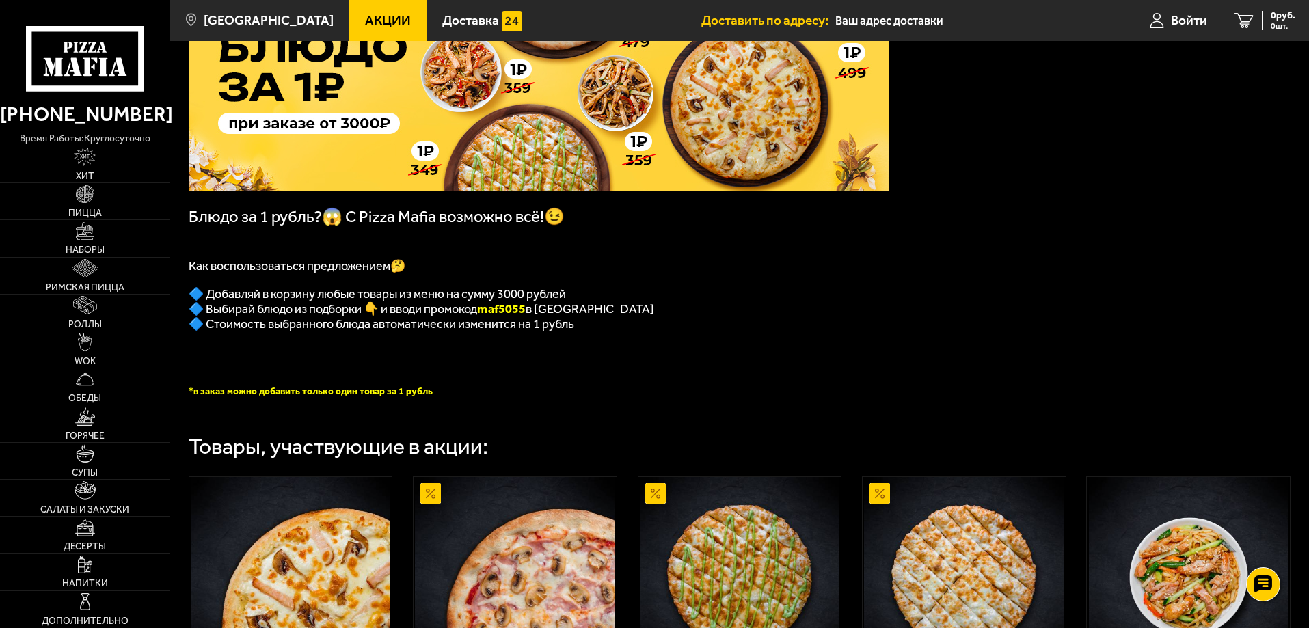 Image resolution: width=1309 pixels, height=628 pixels. Describe the element at coordinates (1283, 16) in the screenshot. I see `span: 0 руб.` at that location.